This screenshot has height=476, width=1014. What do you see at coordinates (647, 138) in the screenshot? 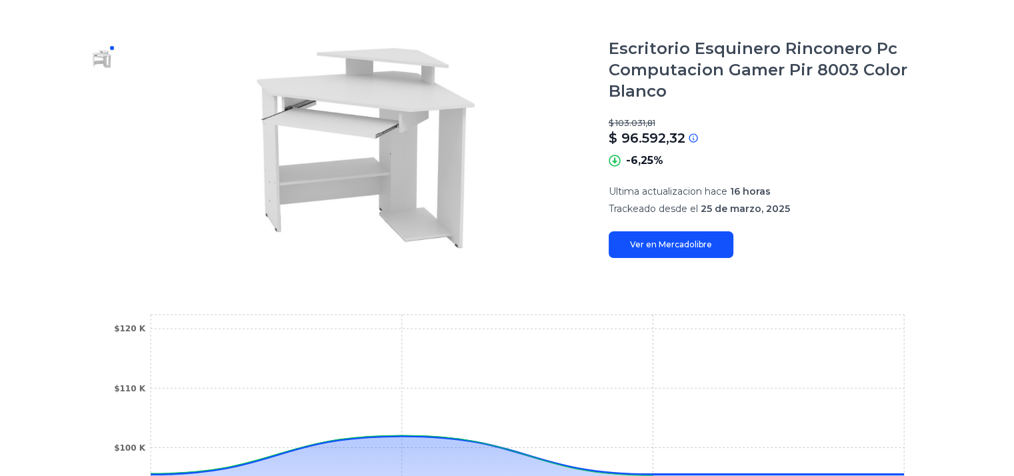
I see `p: $ 96.592,32` at bounding box center [647, 138].